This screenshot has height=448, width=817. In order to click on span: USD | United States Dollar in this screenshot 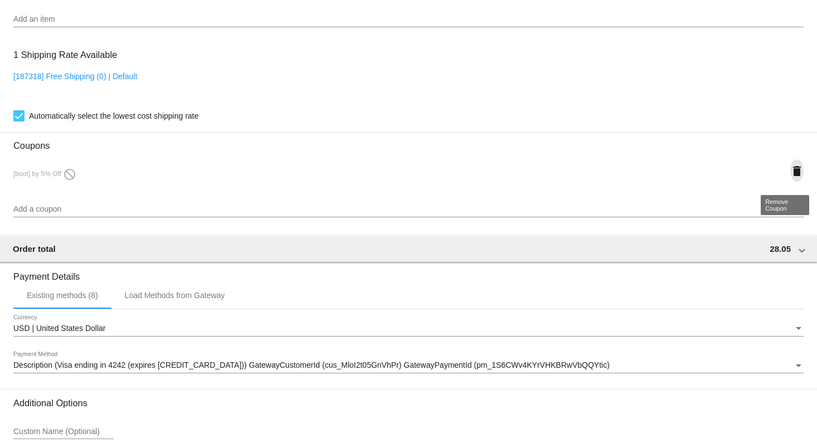, I will do `click(59, 328)`.